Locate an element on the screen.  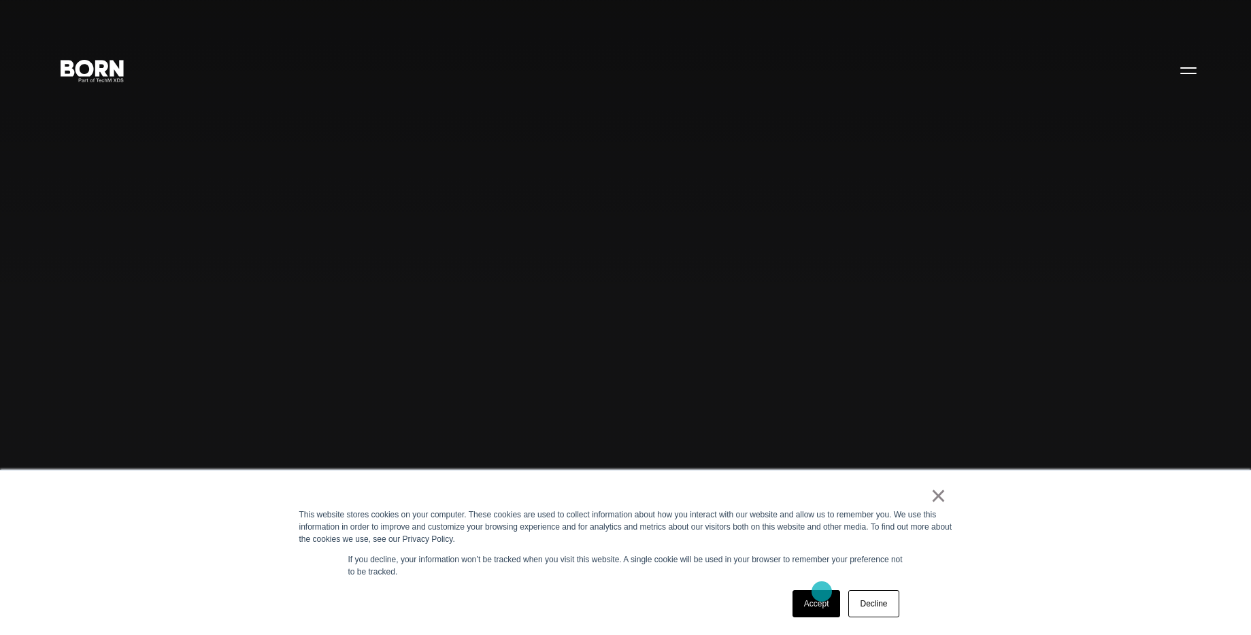
p: If you decline, your information won’t be tracked when you visit this website. A single cookie wi... is located at coordinates (626, 566).